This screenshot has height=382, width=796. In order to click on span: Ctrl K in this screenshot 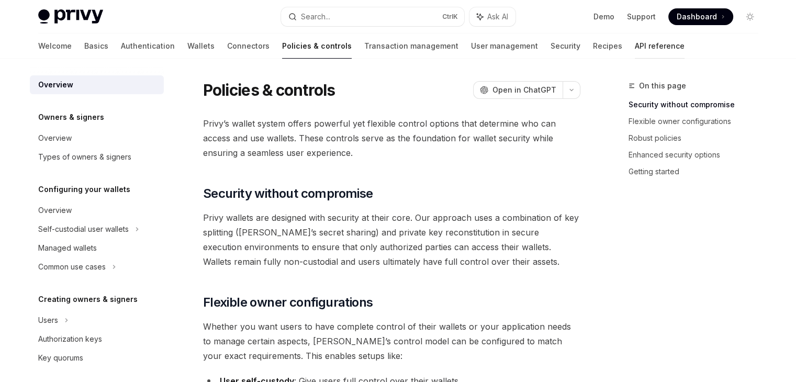, I will do `click(450, 17)`.